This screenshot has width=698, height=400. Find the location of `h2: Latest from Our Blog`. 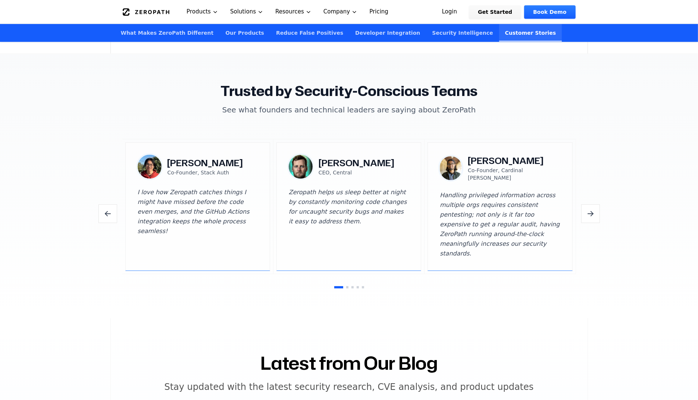

h2: Latest from Our Blog is located at coordinates (349, 363).